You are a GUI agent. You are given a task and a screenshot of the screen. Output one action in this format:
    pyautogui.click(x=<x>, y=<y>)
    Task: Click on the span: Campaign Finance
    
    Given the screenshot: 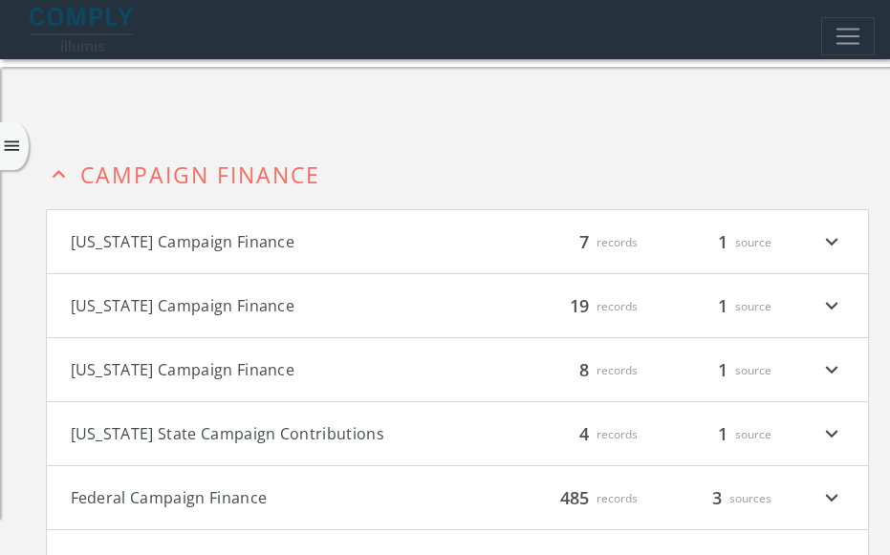 What is the action you would take?
    pyautogui.click(x=200, y=175)
    